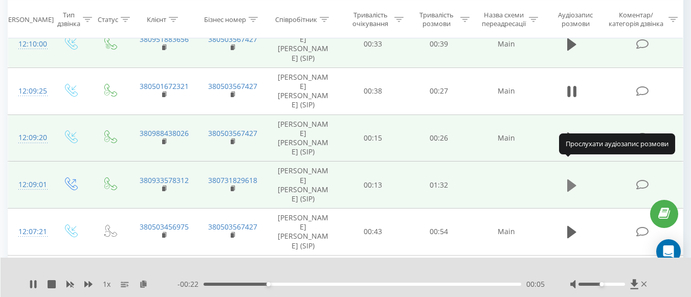  I want to click on td: 00:54, so click(439, 232).